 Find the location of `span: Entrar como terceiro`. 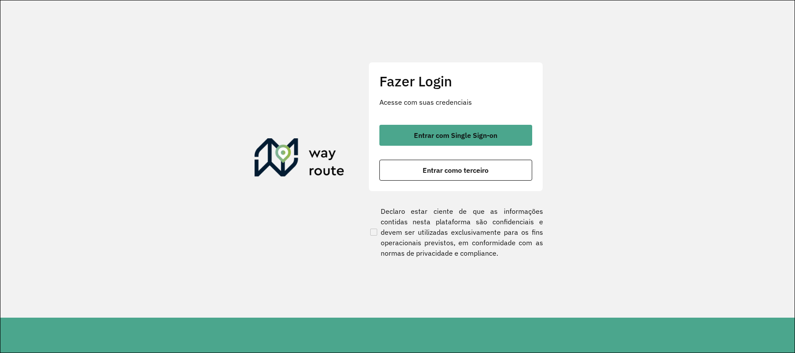

span: Entrar como terceiro is located at coordinates (455, 170).